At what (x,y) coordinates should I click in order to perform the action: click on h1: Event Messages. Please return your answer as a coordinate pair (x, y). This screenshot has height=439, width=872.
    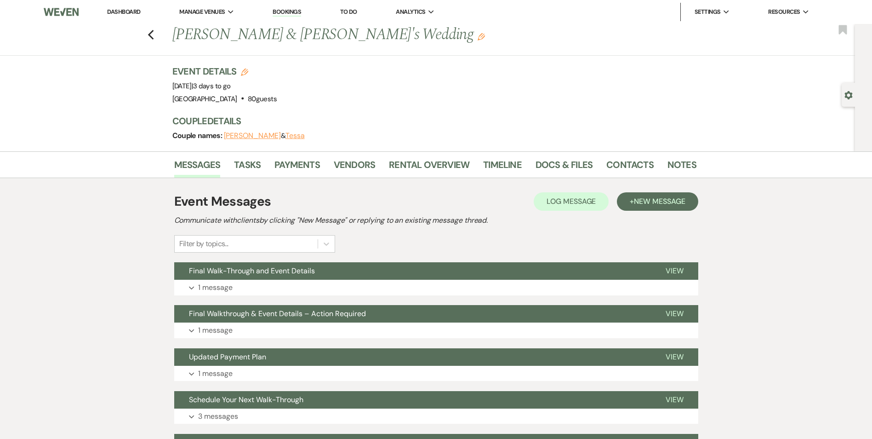
    Looking at the image, I should click on (223, 201).